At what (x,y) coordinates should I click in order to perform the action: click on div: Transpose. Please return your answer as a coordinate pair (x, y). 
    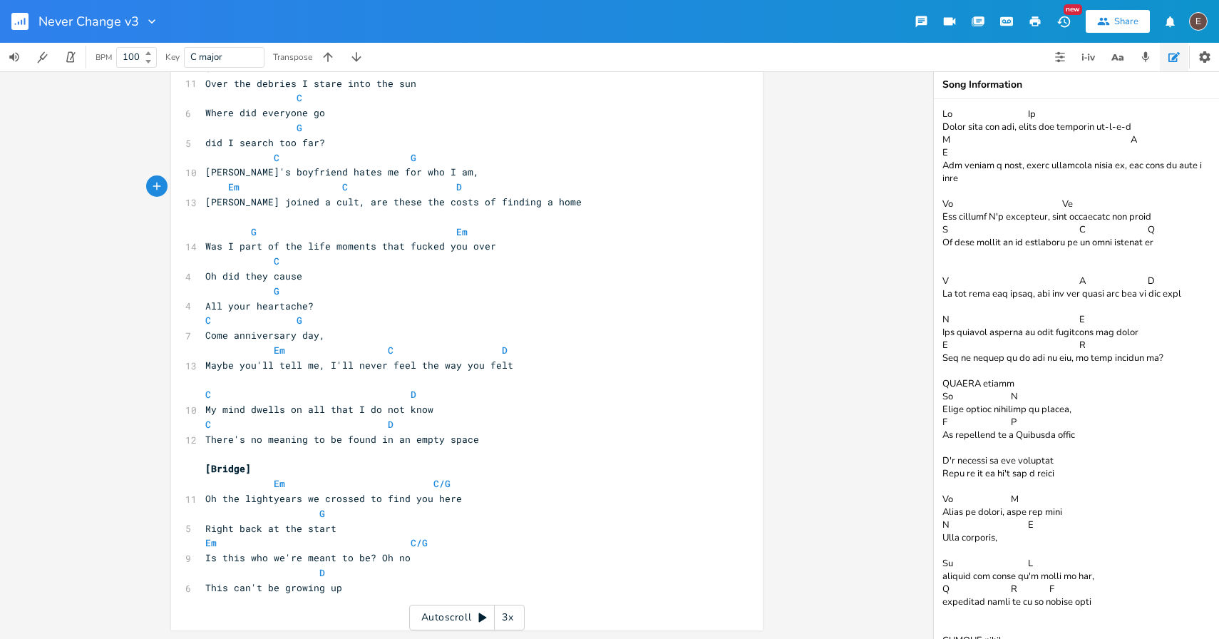
    Looking at the image, I should click on (292, 57).